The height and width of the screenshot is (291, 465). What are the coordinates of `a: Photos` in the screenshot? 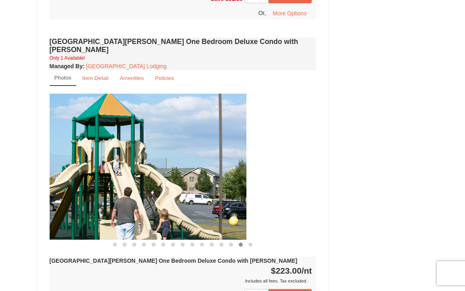 It's located at (63, 78).